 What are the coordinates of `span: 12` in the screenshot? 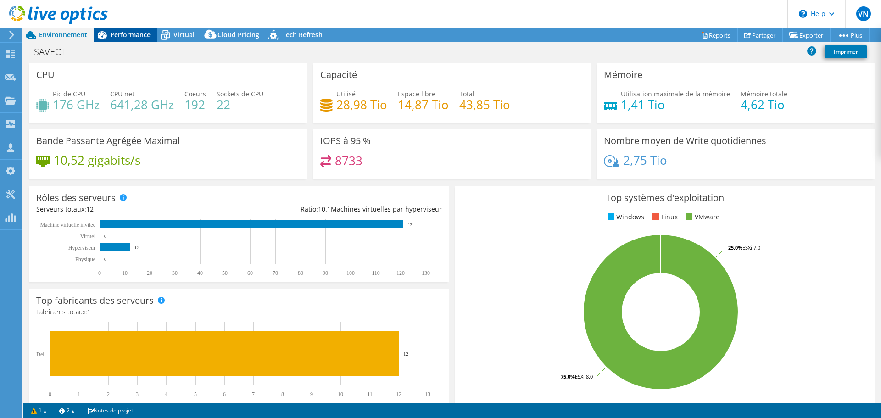 It's located at (90, 209).